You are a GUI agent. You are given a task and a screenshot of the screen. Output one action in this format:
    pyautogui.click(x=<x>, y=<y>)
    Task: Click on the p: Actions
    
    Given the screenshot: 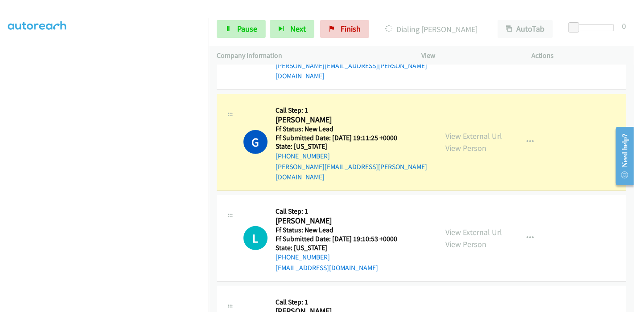 What is the action you would take?
    pyautogui.click(x=579, y=56)
    